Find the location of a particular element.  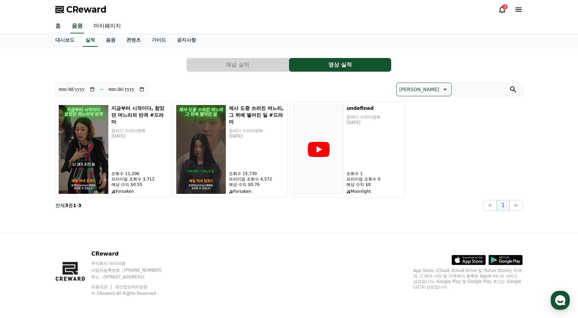

p: 프리미엄 조회수 3,712 is located at coordinates (139, 179).